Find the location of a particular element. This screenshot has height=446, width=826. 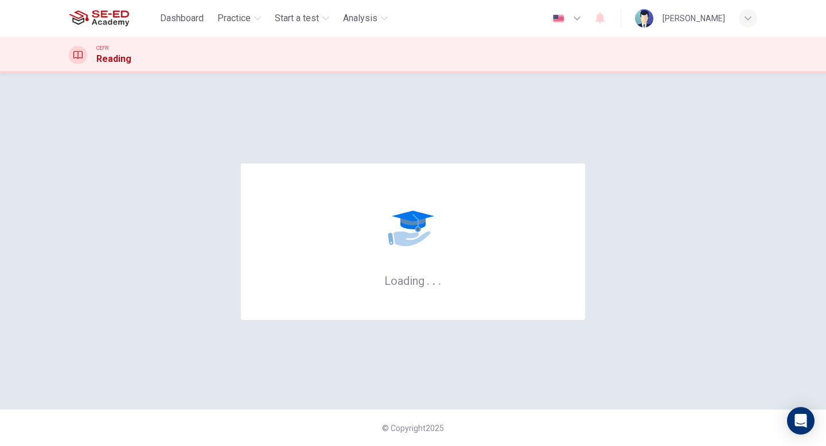

img: en is located at coordinates (558, 18).